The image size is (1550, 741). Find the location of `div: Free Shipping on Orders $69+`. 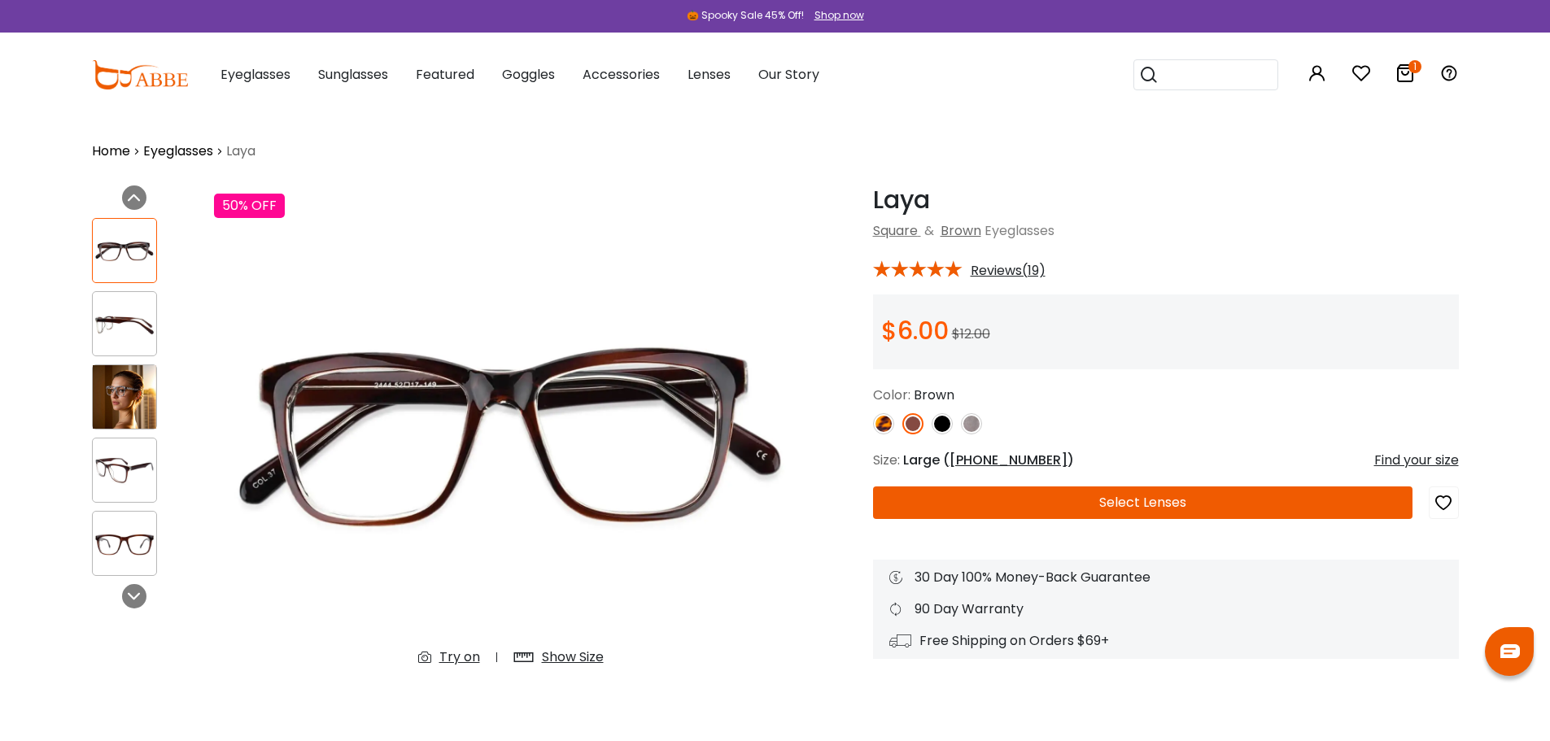

div: Free Shipping on Orders $69+ is located at coordinates (1166, 641).